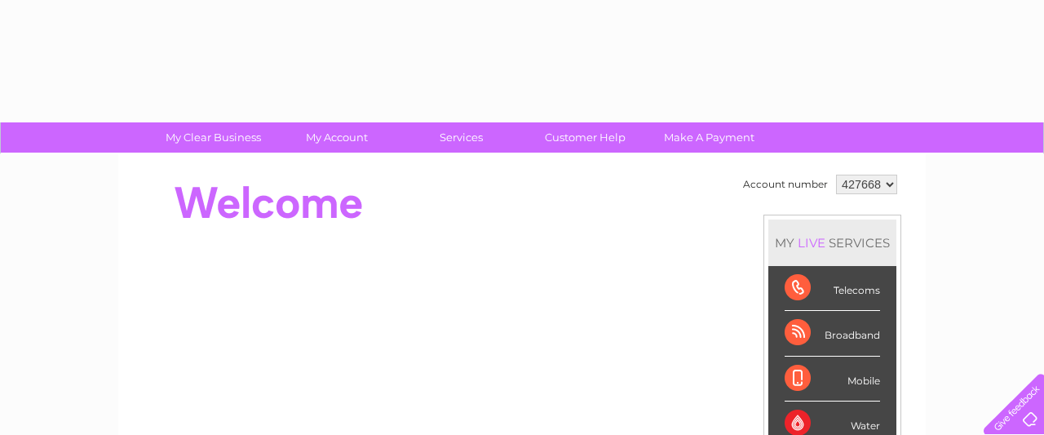  Describe the element at coordinates (832, 378) in the screenshot. I see `div: Mobile` at that location.